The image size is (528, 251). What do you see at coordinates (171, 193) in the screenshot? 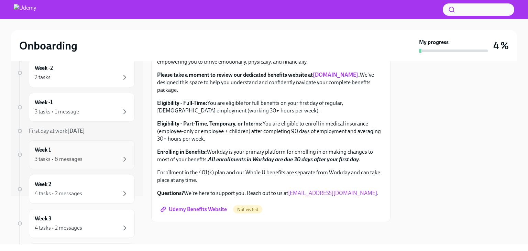
I see `strong: Questions?` at bounding box center [171, 193].